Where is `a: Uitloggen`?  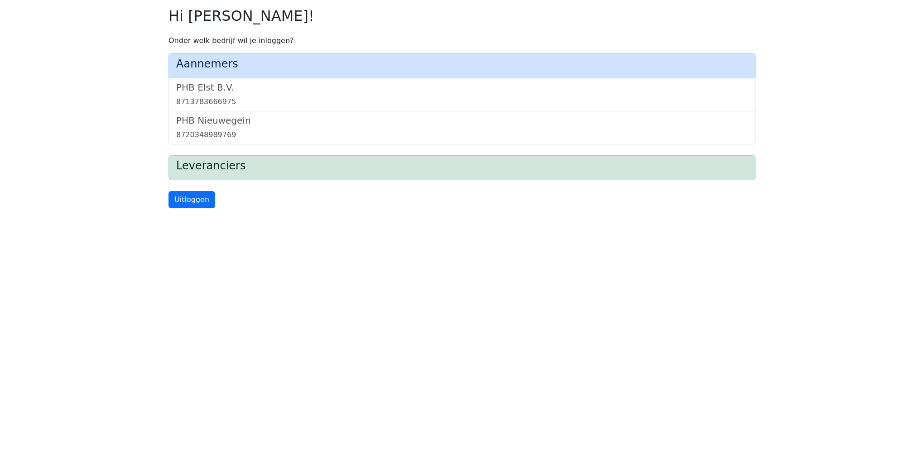
a: Uitloggen is located at coordinates (192, 200).